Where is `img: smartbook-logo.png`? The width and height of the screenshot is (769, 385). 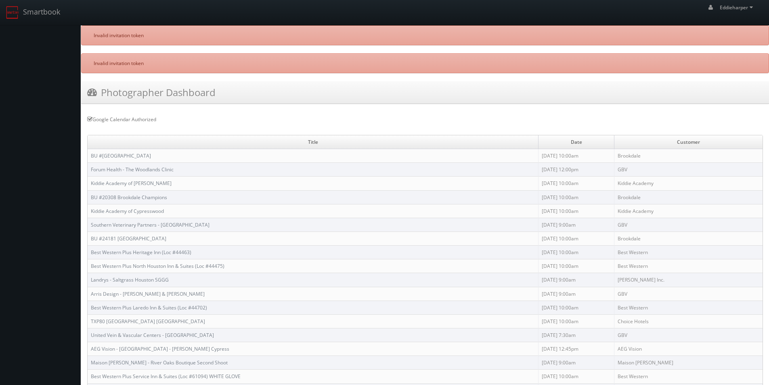 img: smartbook-logo.png is located at coordinates (13, 13).